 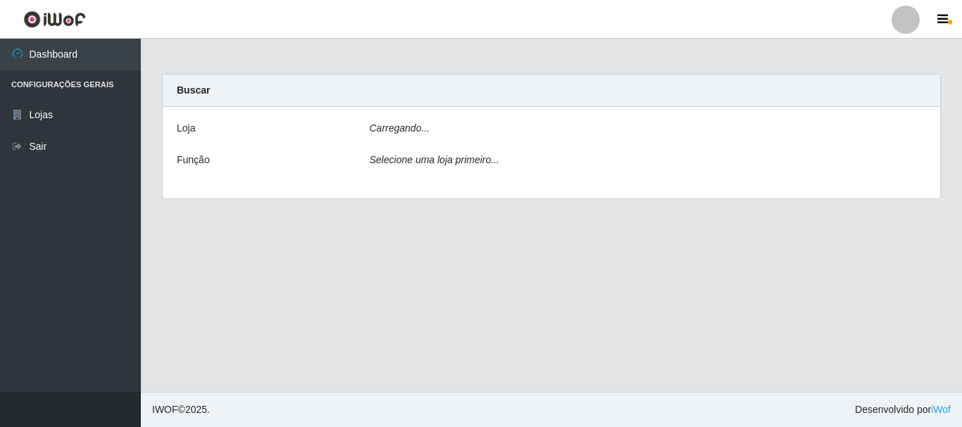 What do you see at coordinates (193, 160) in the screenshot?
I see `label: Função` at bounding box center [193, 160].